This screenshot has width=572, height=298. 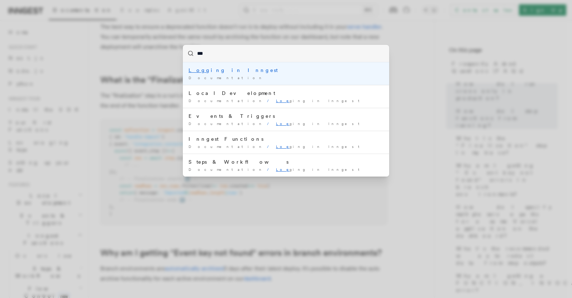 What do you see at coordinates (286, 93) in the screenshot?
I see `div: Local Development` at bounding box center [286, 93].